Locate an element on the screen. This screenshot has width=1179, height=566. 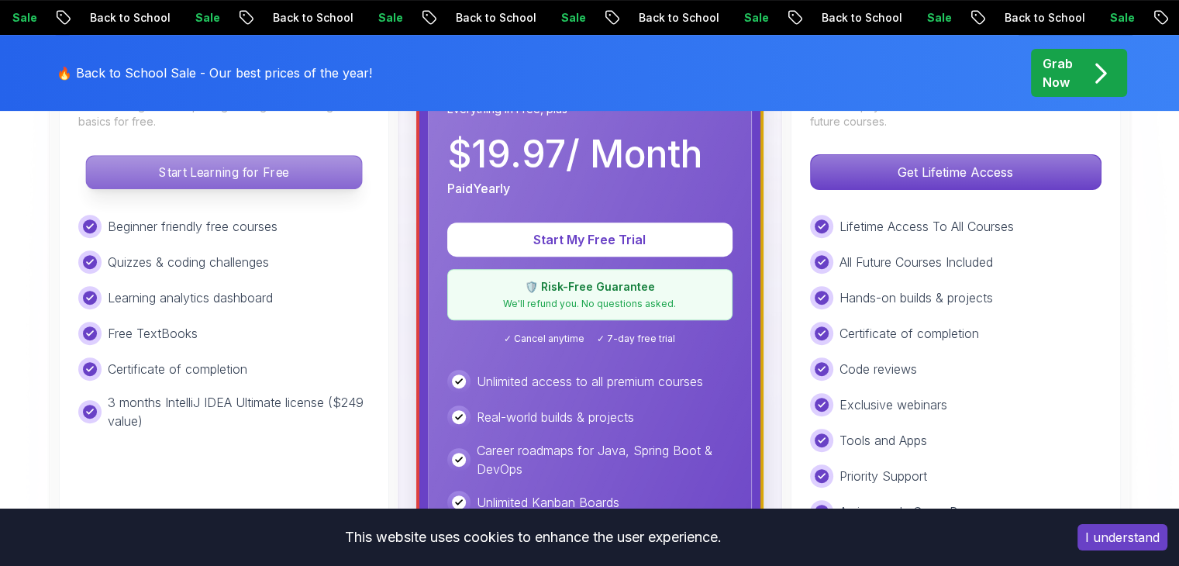
p: Real-world builds & projects is located at coordinates (555, 417).